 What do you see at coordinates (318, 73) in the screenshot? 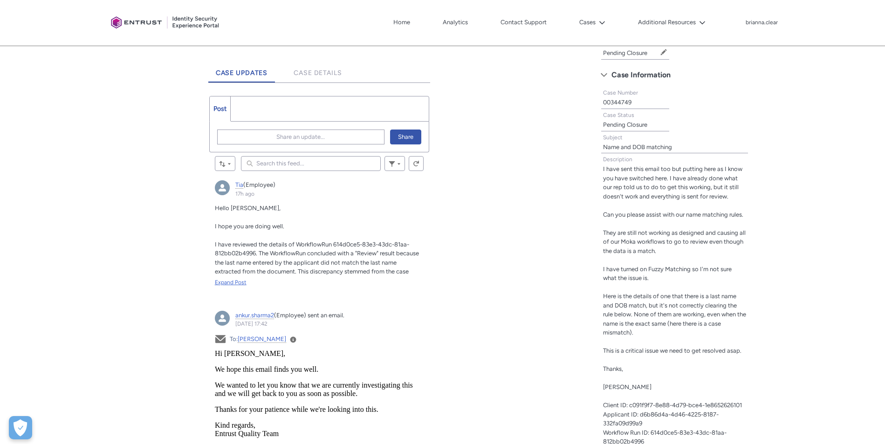
I see `span: Case Details` at bounding box center [318, 73].